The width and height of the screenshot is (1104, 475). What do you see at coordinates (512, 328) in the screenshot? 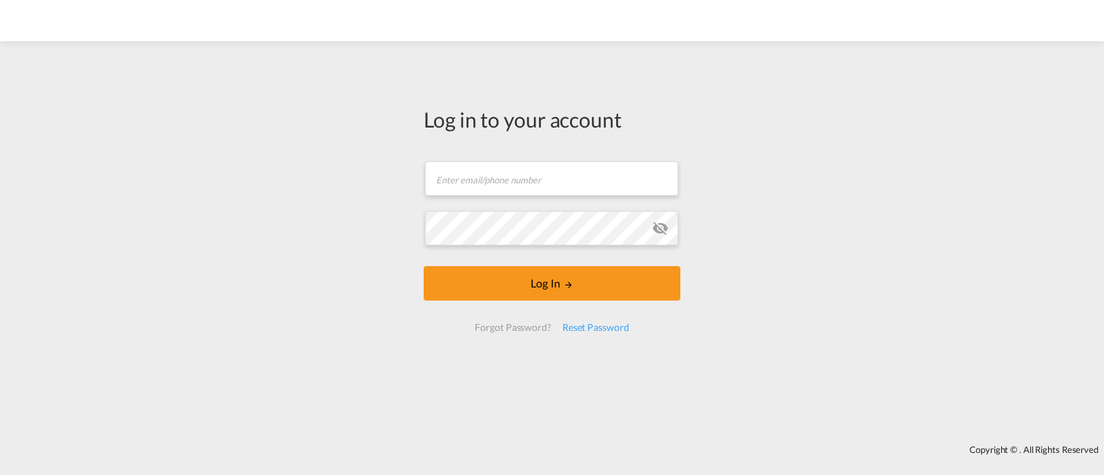
I see `div: Forgot Password?` at bounding box center [512, 328].